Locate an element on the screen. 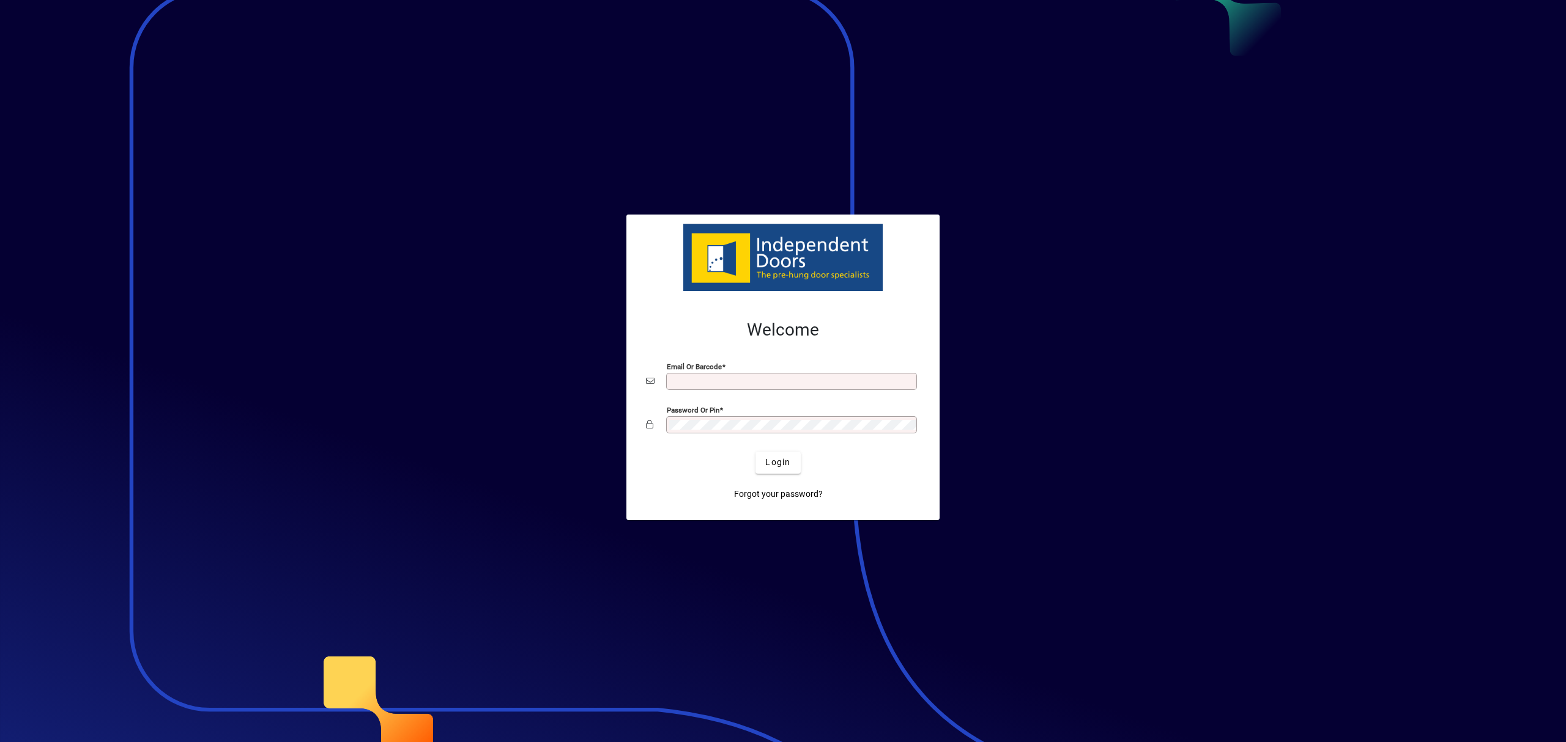 The width and height of the screenshot is (1566, 742). mat-label: Email or Barcode is located at coordinates (694, 366).